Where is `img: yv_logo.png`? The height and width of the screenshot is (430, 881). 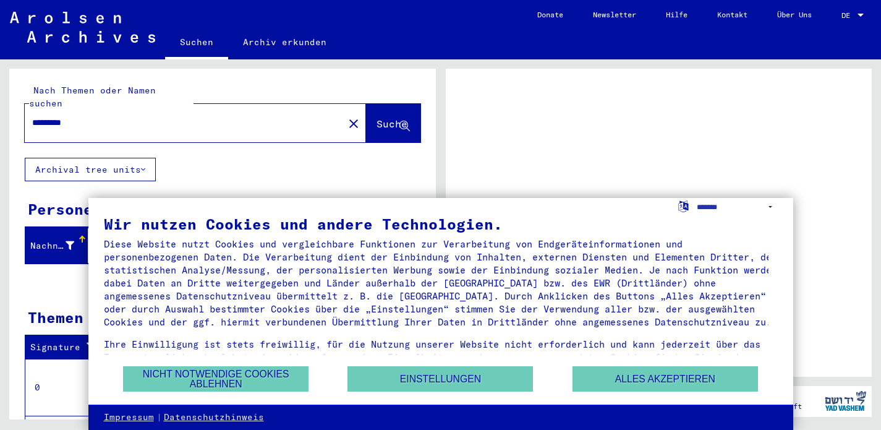
img: yv_logo.png is located at coordinates (845, 401).